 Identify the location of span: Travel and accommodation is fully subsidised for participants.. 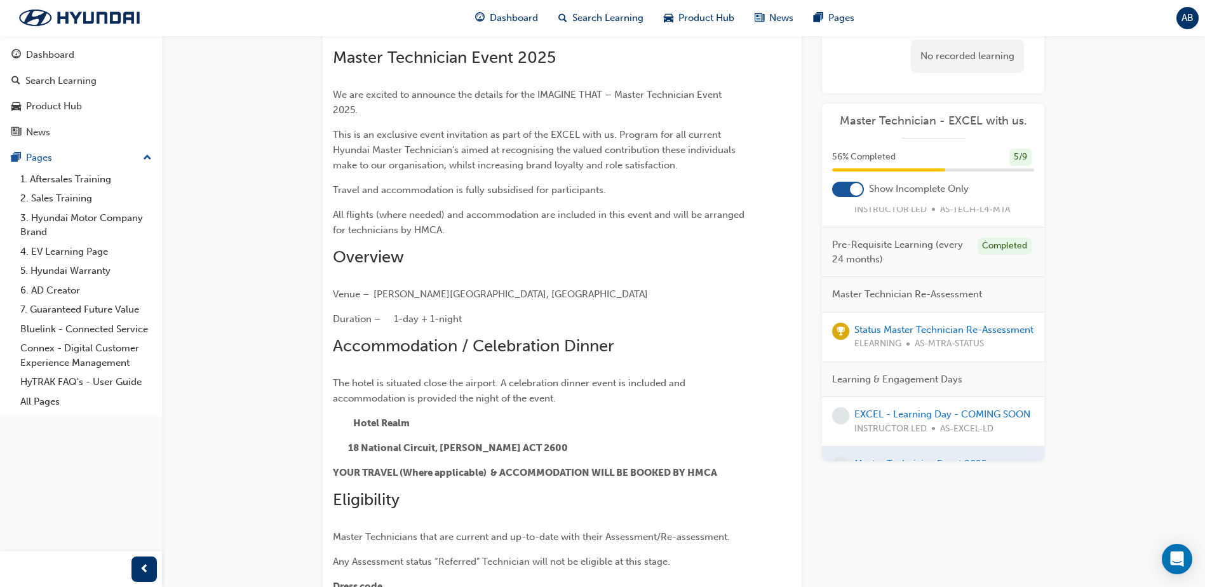
(469, 190).